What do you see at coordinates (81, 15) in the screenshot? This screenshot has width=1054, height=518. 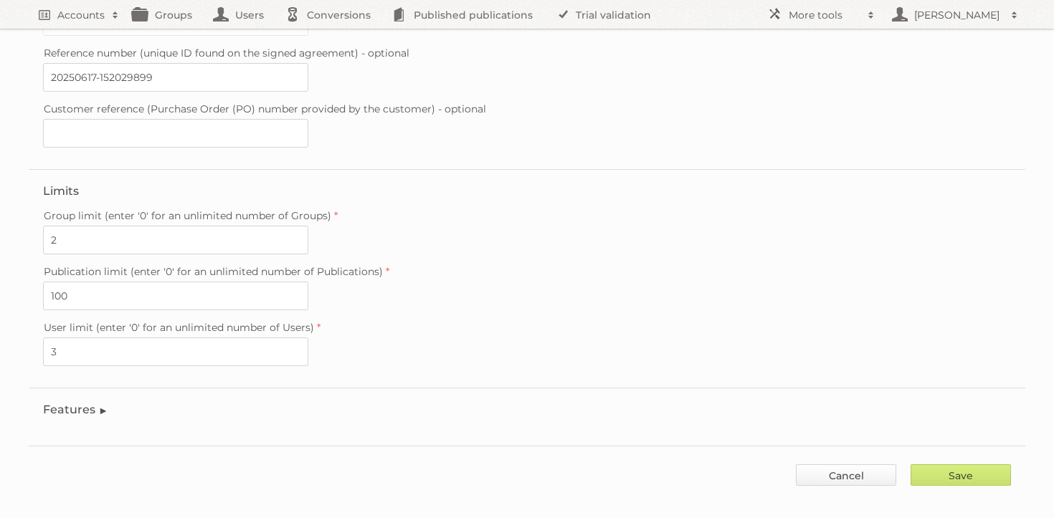 I see `h2: Accounts` at bounding box center [81, 15].